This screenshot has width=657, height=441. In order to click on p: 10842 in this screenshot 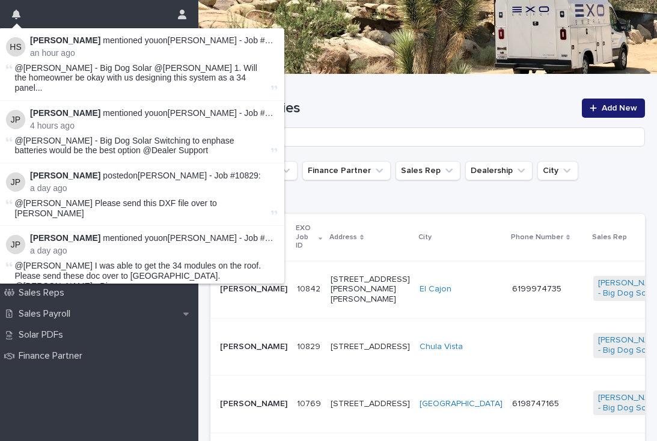, I will do `click(310, 288)`.